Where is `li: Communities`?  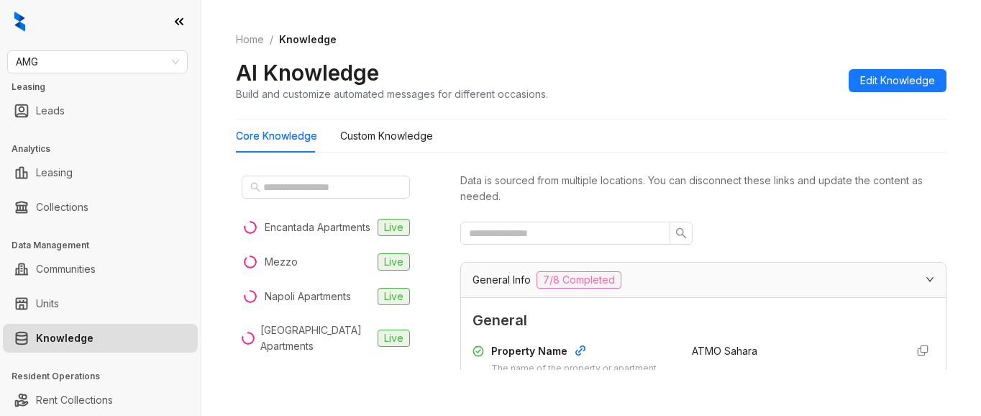
li: Communities is located at coordinates (100, 269).